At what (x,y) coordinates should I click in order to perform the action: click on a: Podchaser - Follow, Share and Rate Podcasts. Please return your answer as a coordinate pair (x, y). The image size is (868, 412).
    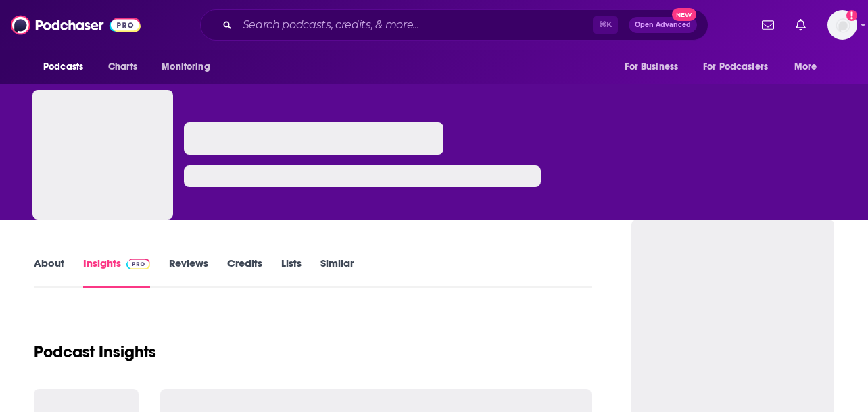
    Looking at the image, I should click on (76, 25).